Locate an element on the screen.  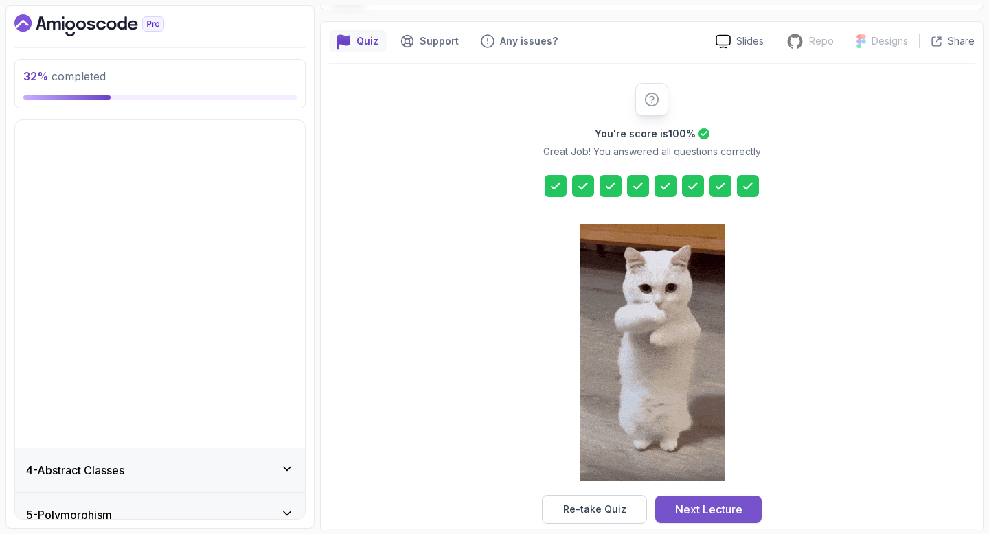
span: completed is located at coordinates (65, 76).